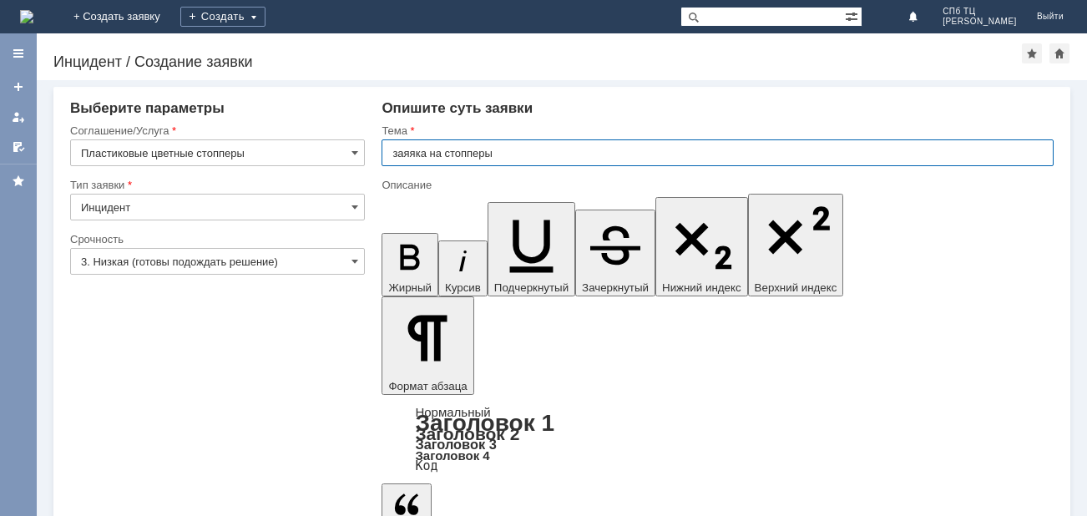 This screenshot has height=516, width=1087. Describe the element at coordinates (853, 15) in the screenshot. I see `span: Расширенный поиск` at that location.